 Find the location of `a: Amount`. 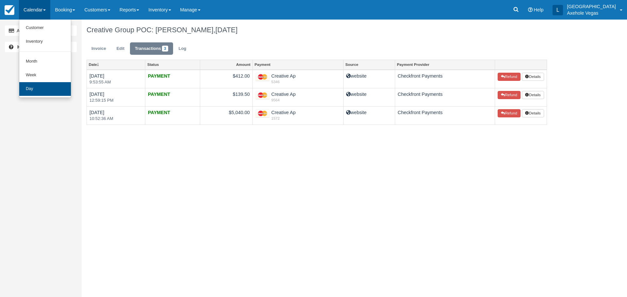

a: Amount is located at coordinates (226, 65).